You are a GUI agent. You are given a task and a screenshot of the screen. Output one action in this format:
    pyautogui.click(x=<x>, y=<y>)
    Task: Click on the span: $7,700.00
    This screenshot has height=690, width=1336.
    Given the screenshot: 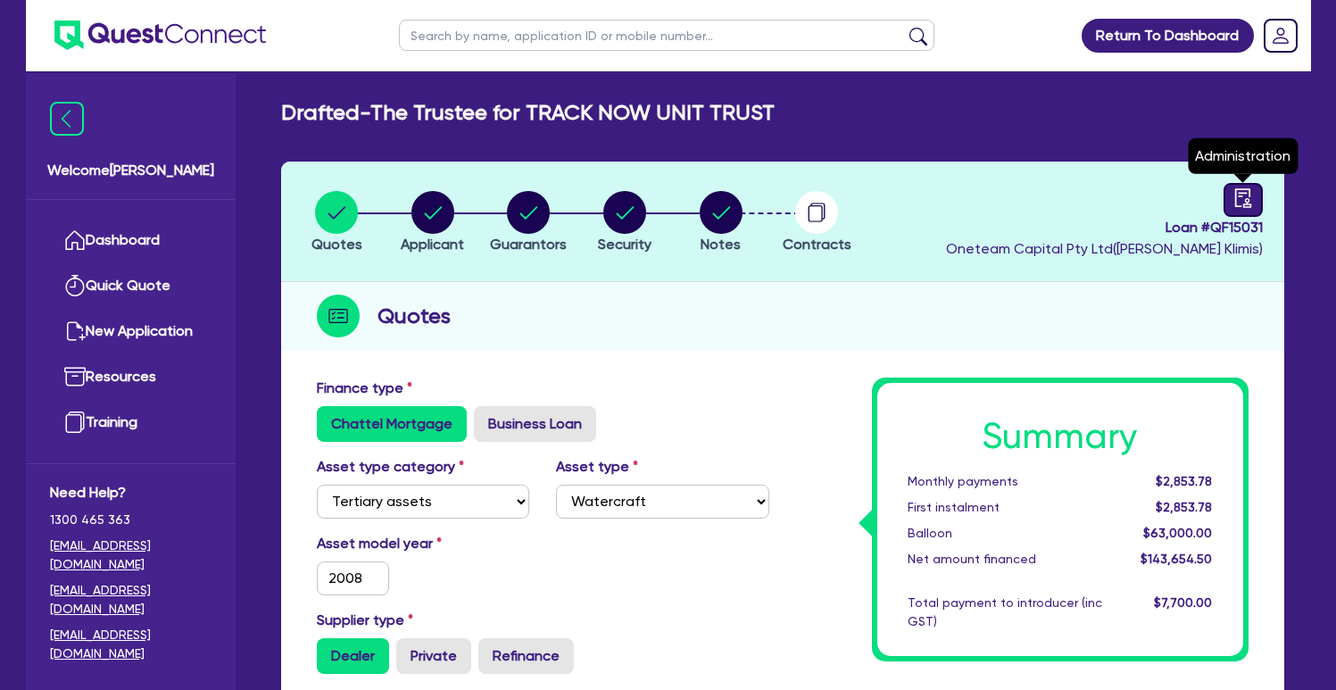 What is the action you would take?
    pyautogui.click(x=1182, y=602)
    